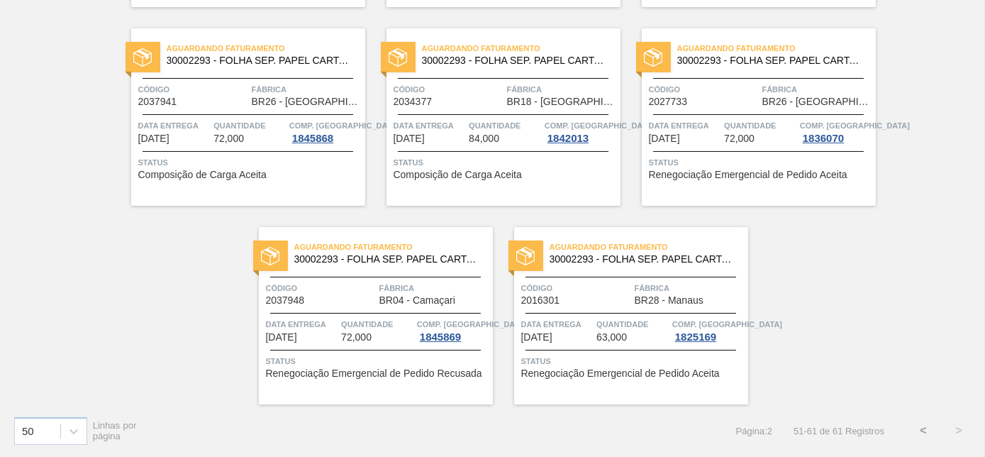  Describe the element at coordinates (285, 300) in the screenshot. I see `span: 2037948` at that location.